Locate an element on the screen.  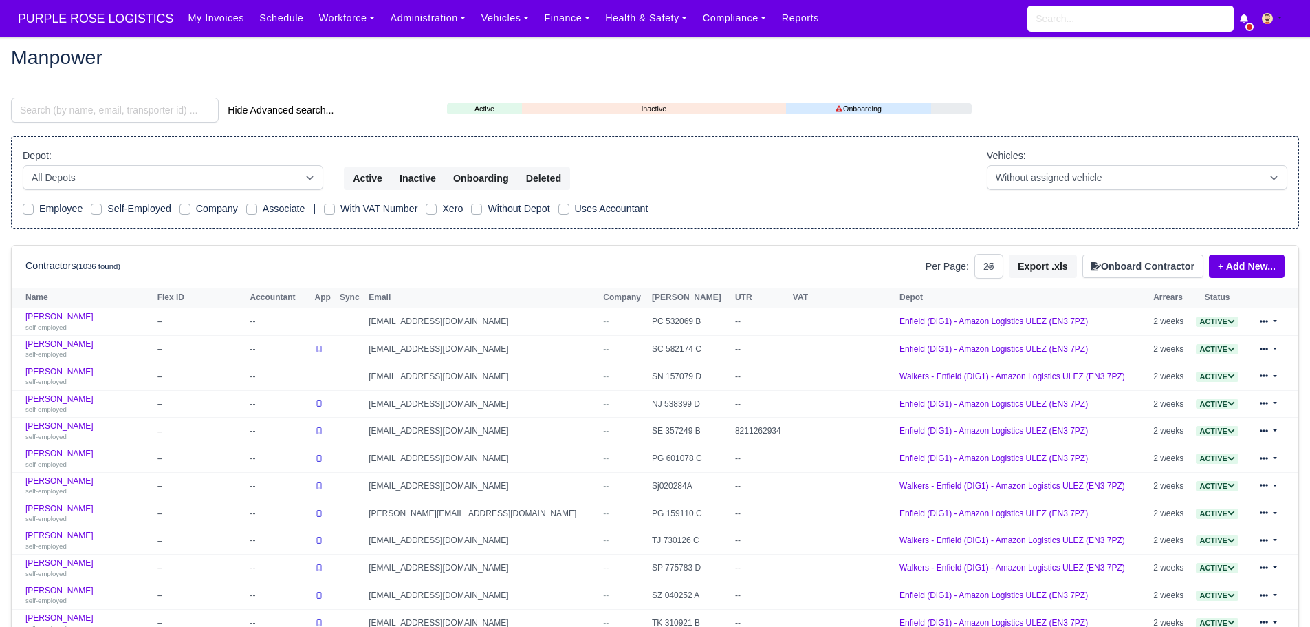
label: Self-Employed is located at coordinates (139, 208).